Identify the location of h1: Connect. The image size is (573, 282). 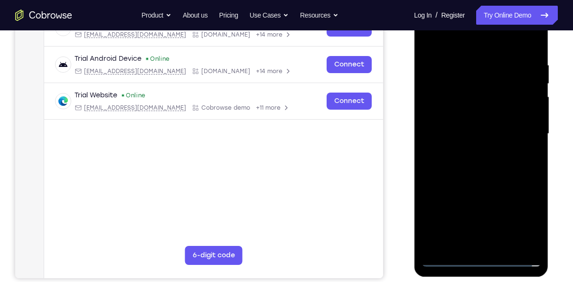
(62, 13).